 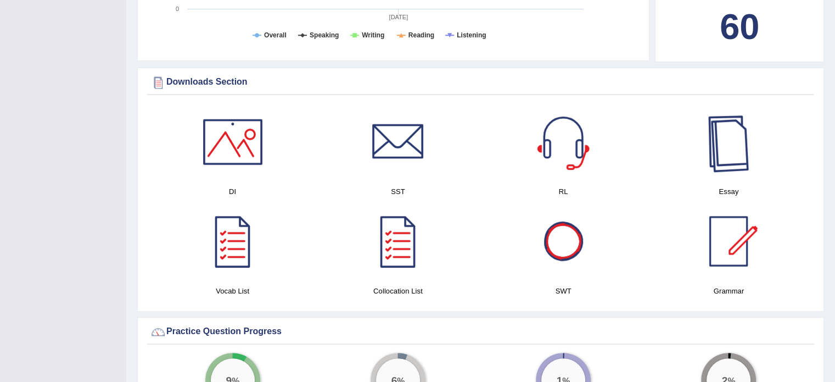 I want to click on h4: RL, so click(x=564, y=191).